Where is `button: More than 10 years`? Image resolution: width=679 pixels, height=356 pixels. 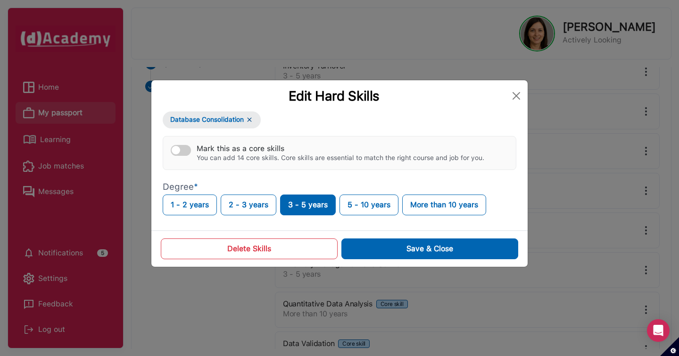 button: More than 10 years is located at coordinates (444, 205).